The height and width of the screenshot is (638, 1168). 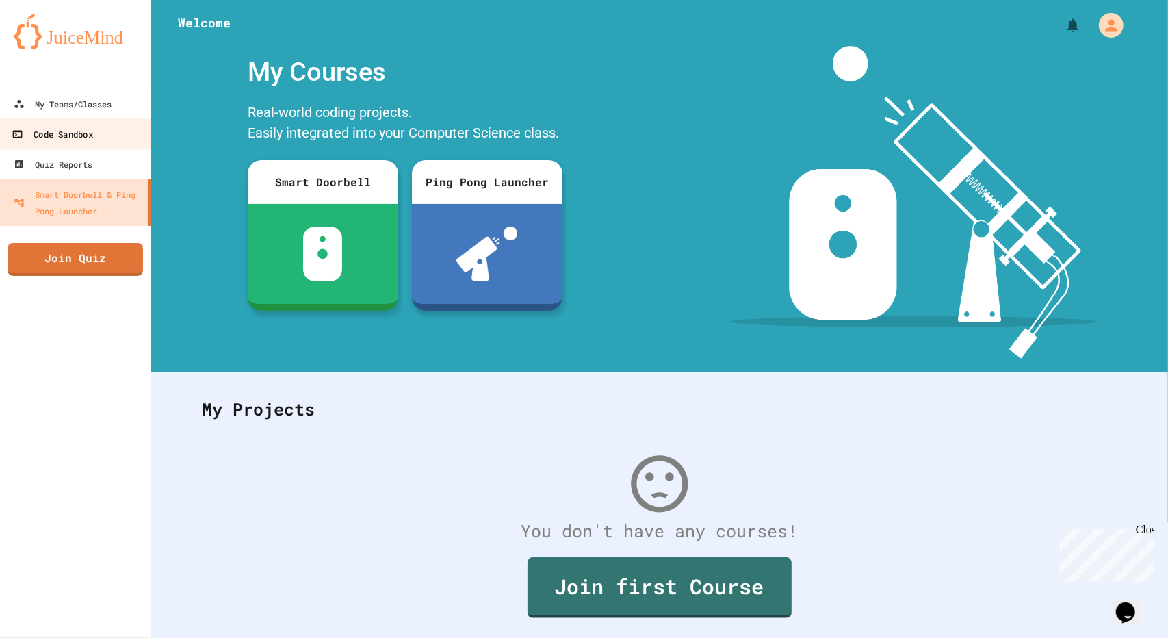 What do you see at coordinates (487, 182) in the screenshot?
I see `div: Ping Pong Launcher` at bounding box center [487, 182].